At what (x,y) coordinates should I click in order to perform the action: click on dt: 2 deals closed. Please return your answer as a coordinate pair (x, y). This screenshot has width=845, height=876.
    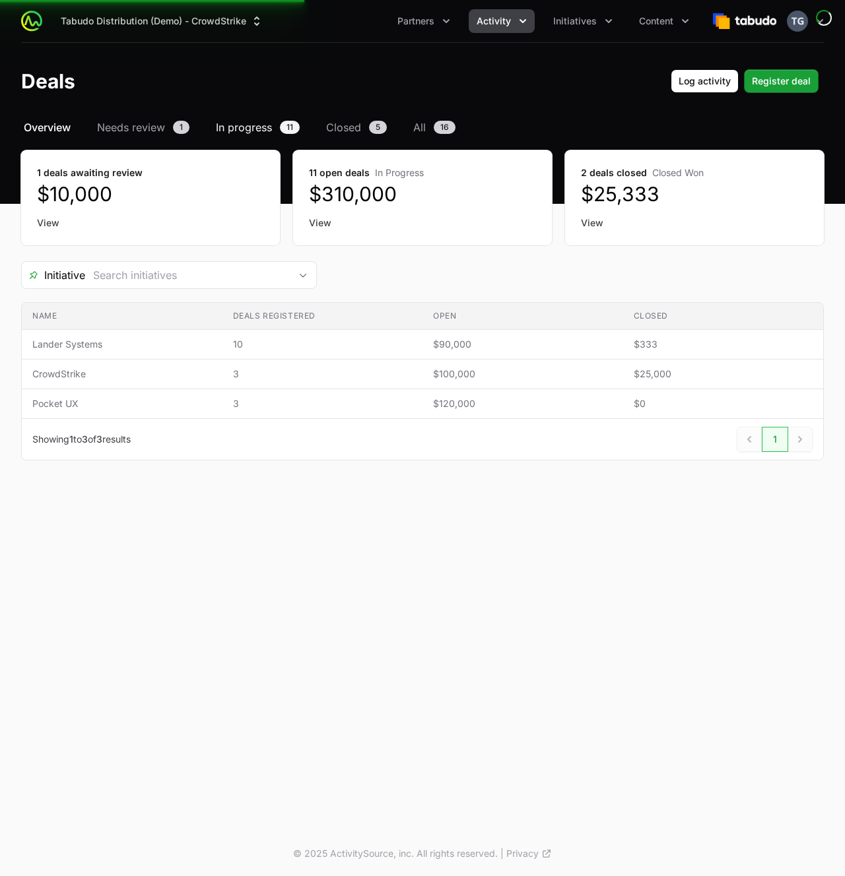
    Looking at the image, I should click on (694, 173).